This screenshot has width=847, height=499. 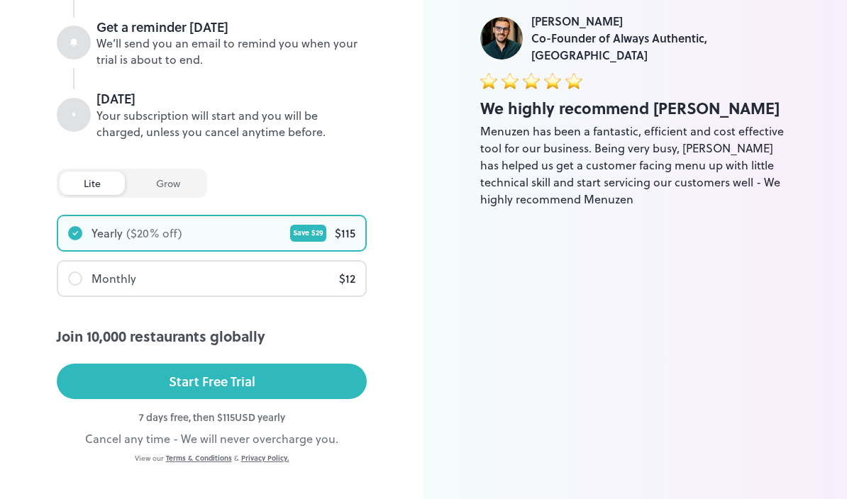 What do you see at coordinates (212, 382) in the screenshot?
I see `div: Start Free Trial` at bounding box center [212, 382].